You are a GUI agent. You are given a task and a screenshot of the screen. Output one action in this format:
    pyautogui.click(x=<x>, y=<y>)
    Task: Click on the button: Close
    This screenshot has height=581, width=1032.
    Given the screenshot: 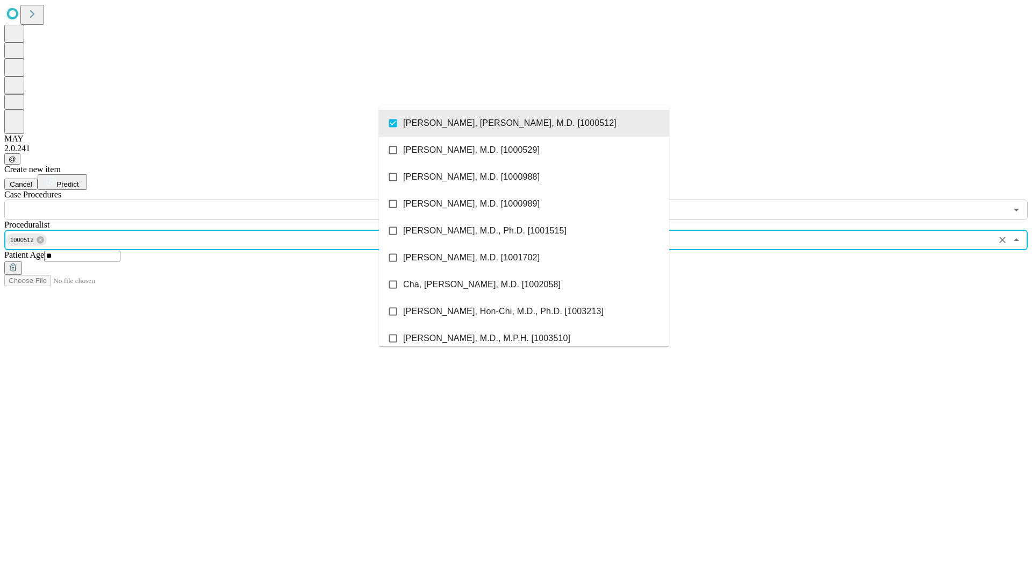 What is the action you would take?
    pyautogui.click(x=1016, y=240)
    